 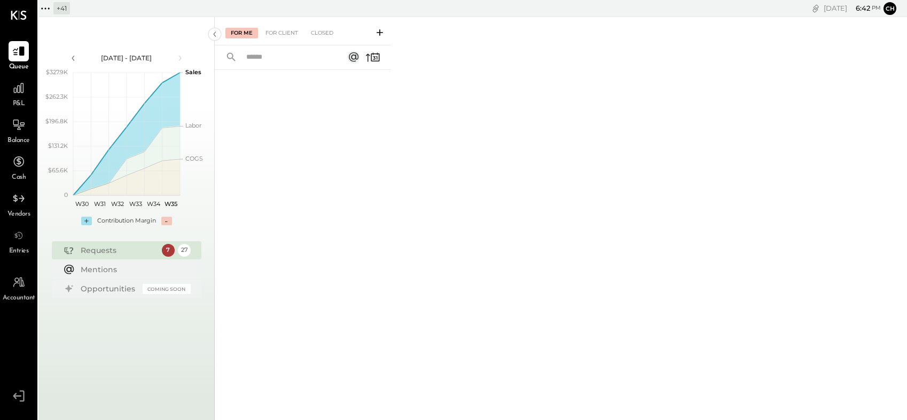 What do you see at coordinates (66, 195) in the screenshot?
I see `text: 0` at bounding box center [66, 195].